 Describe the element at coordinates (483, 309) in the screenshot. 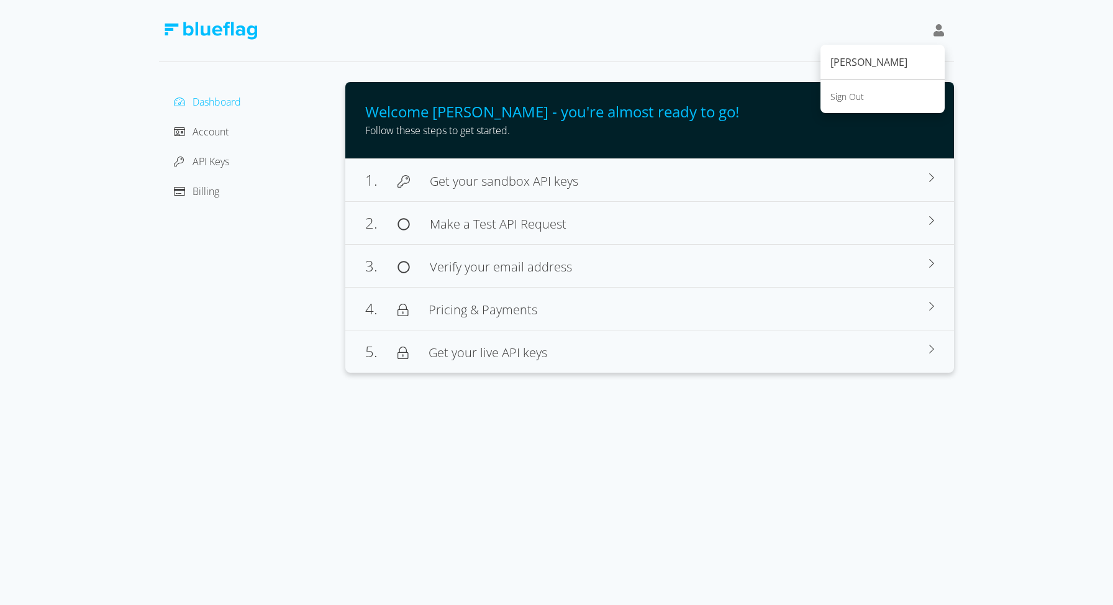

I see `span: Pricing & Payments` at that location.